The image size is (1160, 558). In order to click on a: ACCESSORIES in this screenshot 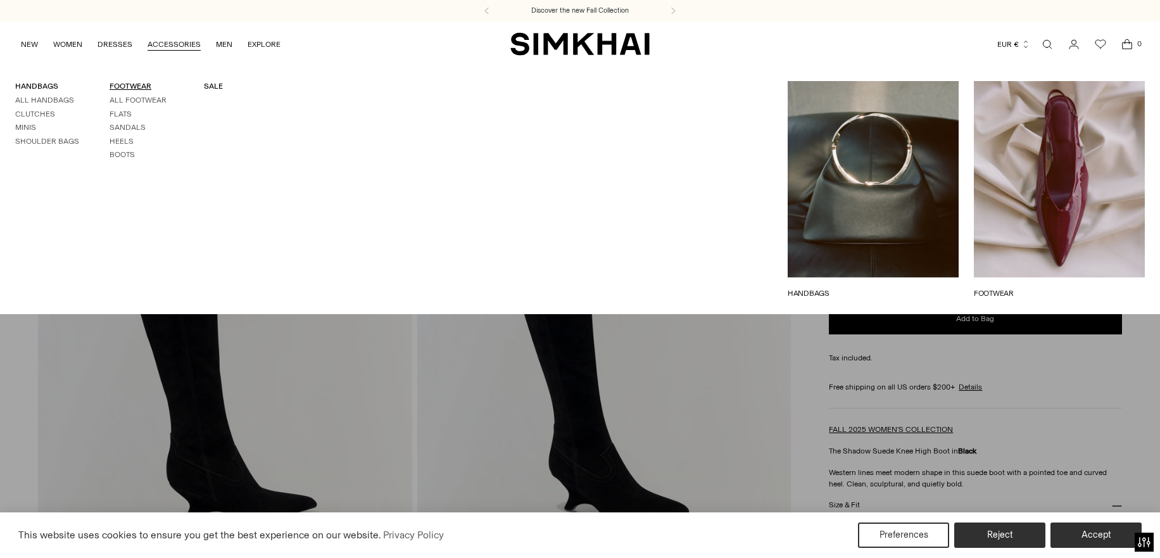, I will do `click(174, 44)`.